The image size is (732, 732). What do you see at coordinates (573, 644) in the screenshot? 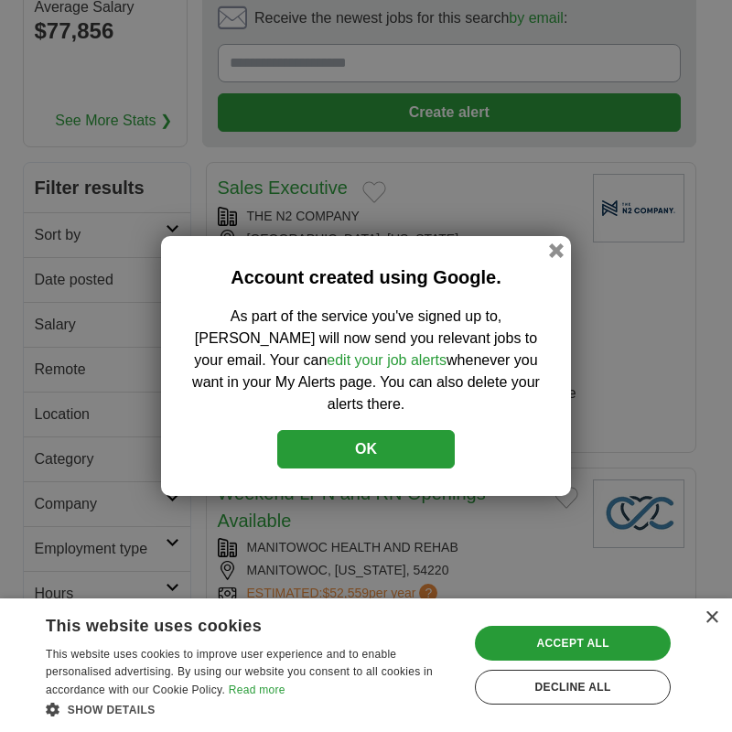
I see `div: Accept all` at bounding box center [573, 644].